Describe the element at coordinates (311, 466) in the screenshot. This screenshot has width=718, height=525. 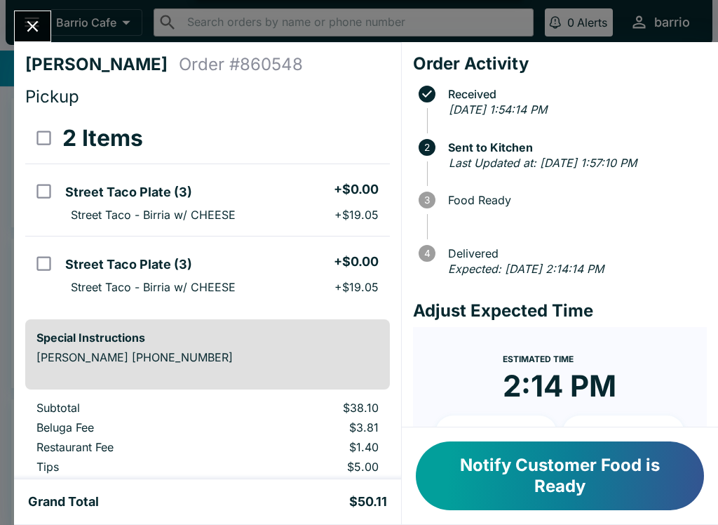
I see `p: $5.00` at that location.